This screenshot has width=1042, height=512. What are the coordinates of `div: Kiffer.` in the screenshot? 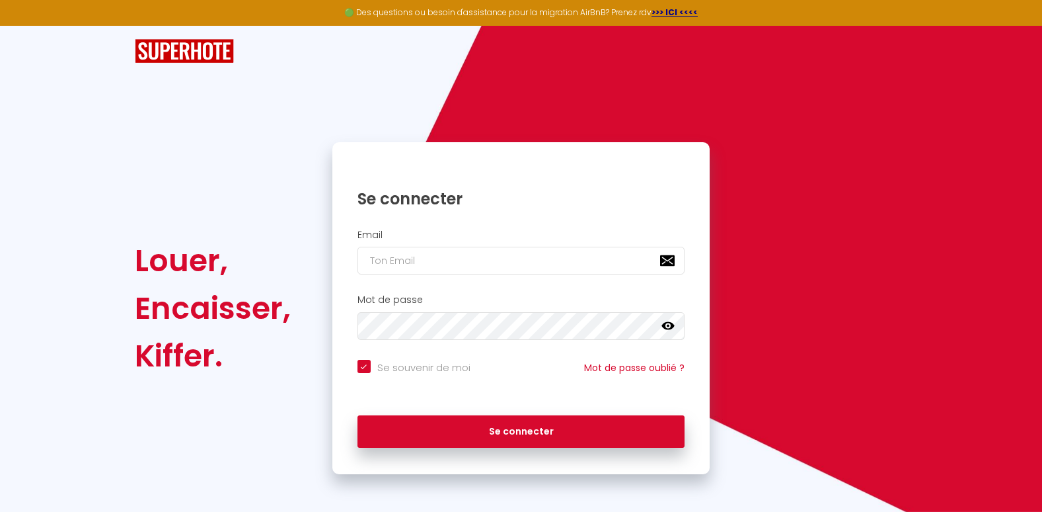 It's located at (213, 356).